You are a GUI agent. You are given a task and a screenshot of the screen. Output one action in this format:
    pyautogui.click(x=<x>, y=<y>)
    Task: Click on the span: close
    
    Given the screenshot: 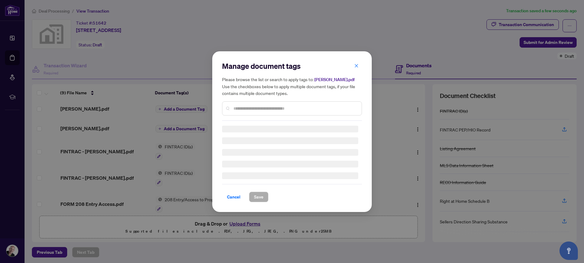 What is the action you would take?
    pyautogui.click(x=357, y=65)
    